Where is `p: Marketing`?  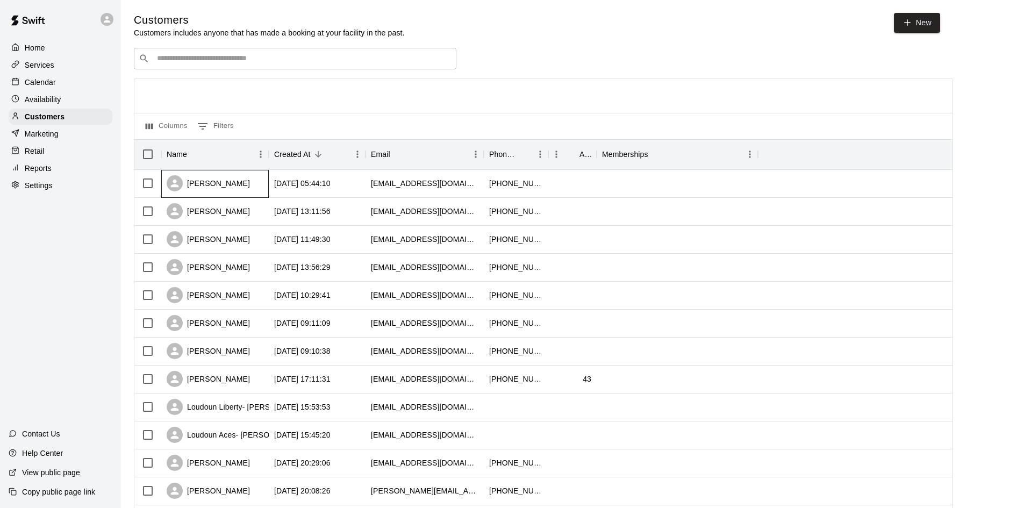
p: Marketing is located at coordinates (41, 134).